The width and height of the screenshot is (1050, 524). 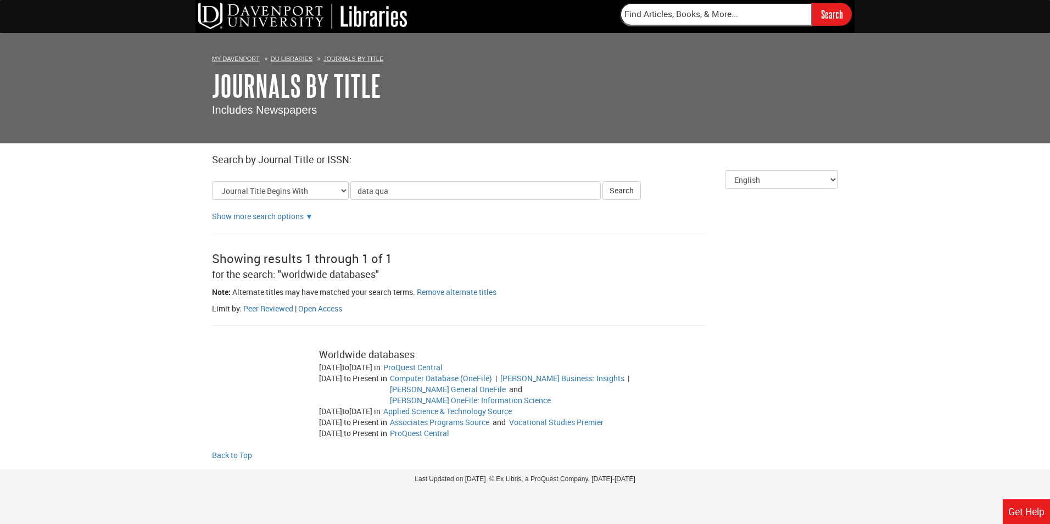 I want to click on a: Go to Computer Database (OneFile), so click(x=441, y=378).